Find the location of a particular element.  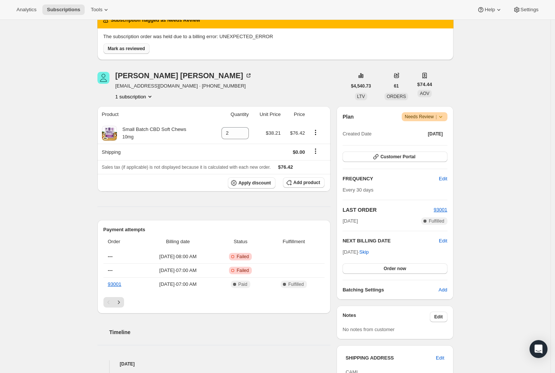

span: Add is located at coordinates (442, 290).